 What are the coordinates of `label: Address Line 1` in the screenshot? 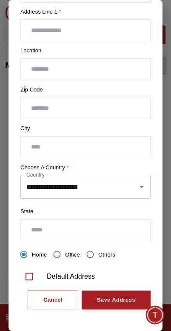 It's located at (85, 12).